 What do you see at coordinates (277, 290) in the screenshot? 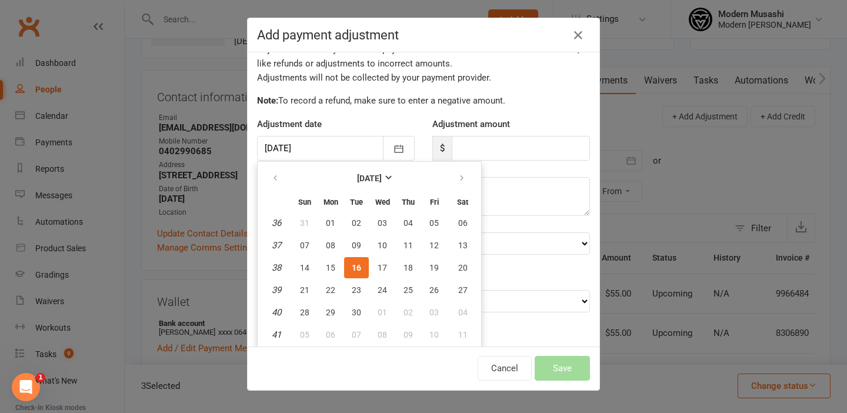
I see `em: 39` at bounding box center [277, 290].